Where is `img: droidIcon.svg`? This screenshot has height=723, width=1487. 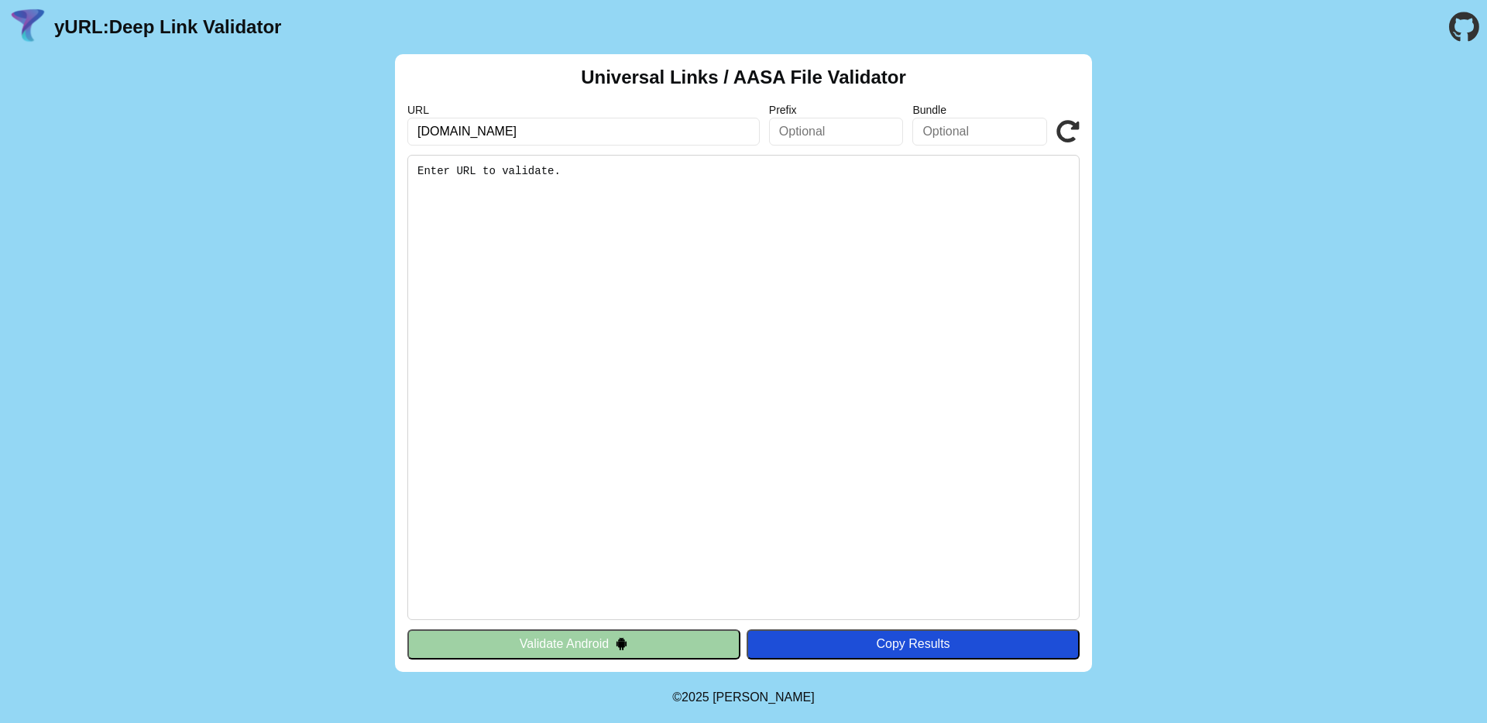
img: droidIcon.svg is located at coordinates (621, 644).